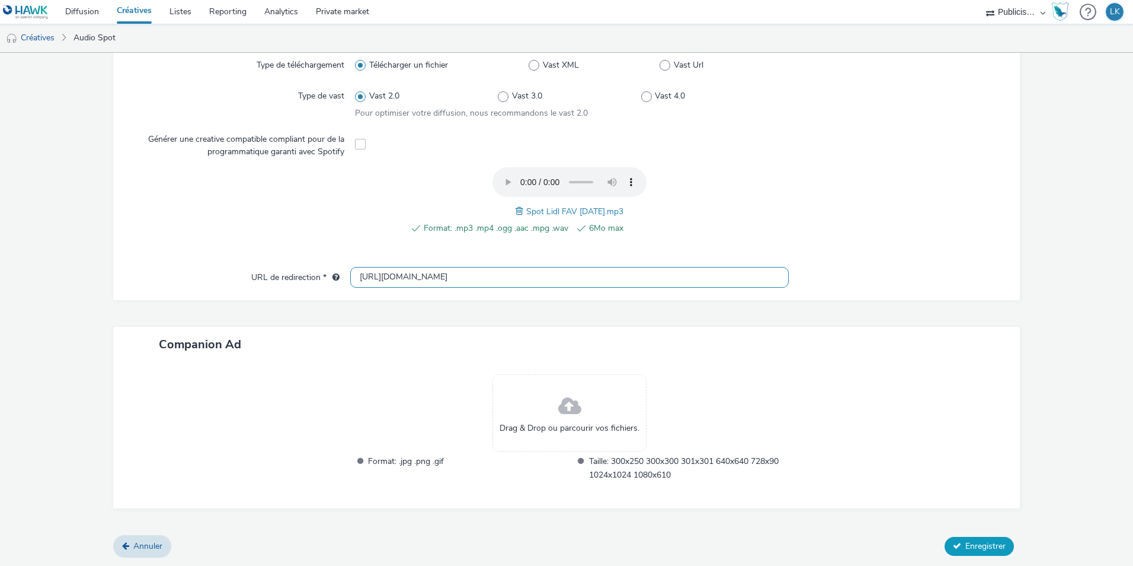 The width and height of the screenshot is (1133, 566). I want to click on span: Vast 2.0, so click(384, 96).